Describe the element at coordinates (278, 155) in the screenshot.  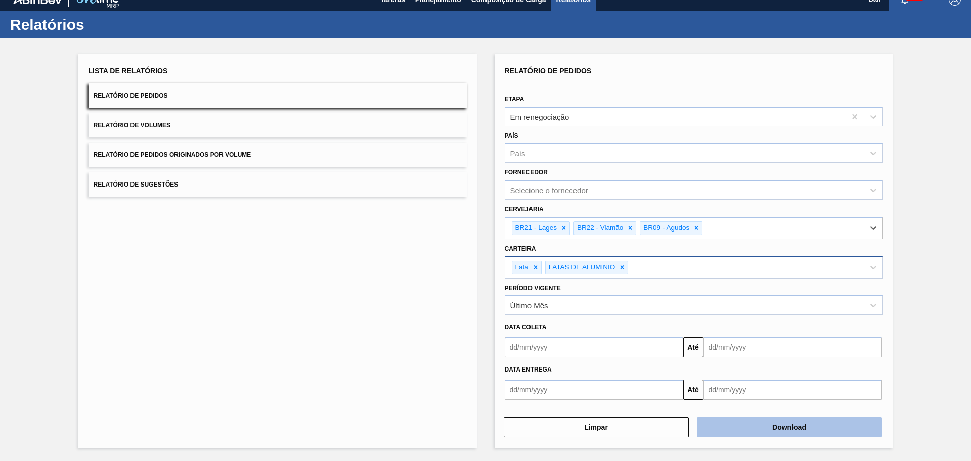
I see `button: Relatório de Pedidos Originados por Volume` at that location.